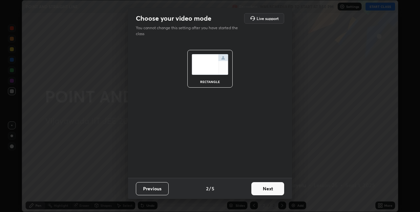  What do you see at coordinates (267, 18) in the screenshot?
I see `h5: Live support` at bounding box center [267, 18].